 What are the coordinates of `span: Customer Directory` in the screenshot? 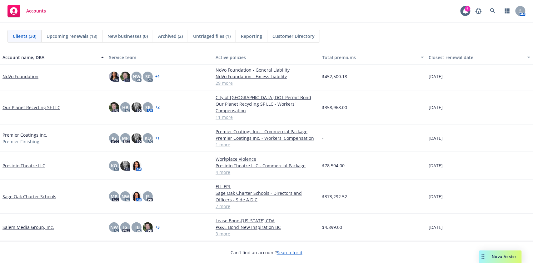 It's located at (293, 36).